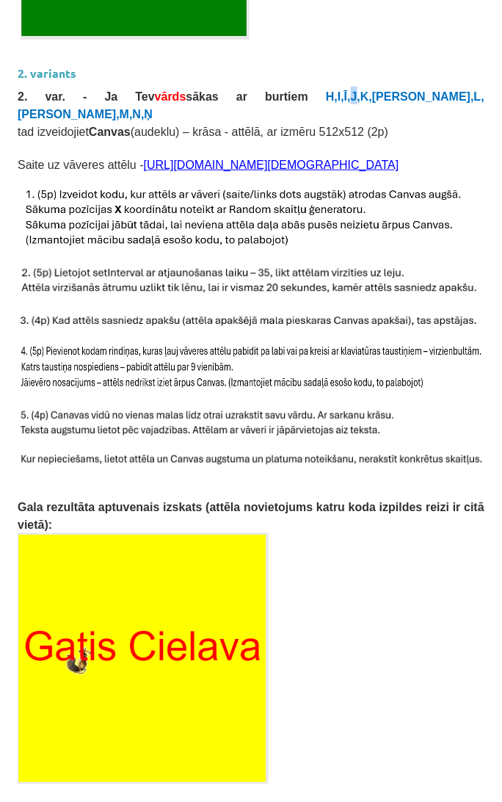 Image resolution: width=502 pixels, height=802 pixels. I want to click on span: tad izveidojiet (audeklu) – krāsa - attēlā, ar izmēru 512x512 (2p), so click(203, 131).